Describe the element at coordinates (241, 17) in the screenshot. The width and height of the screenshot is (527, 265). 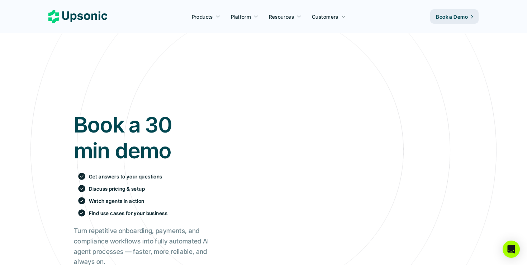
I see `p: Platform` at that location.